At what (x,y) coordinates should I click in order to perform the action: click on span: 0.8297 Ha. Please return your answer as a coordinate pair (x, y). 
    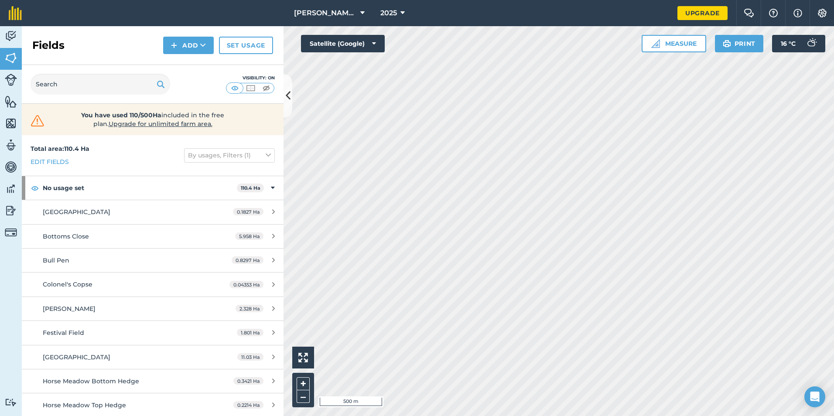
    Looking at the image, I should click on (247, 260).